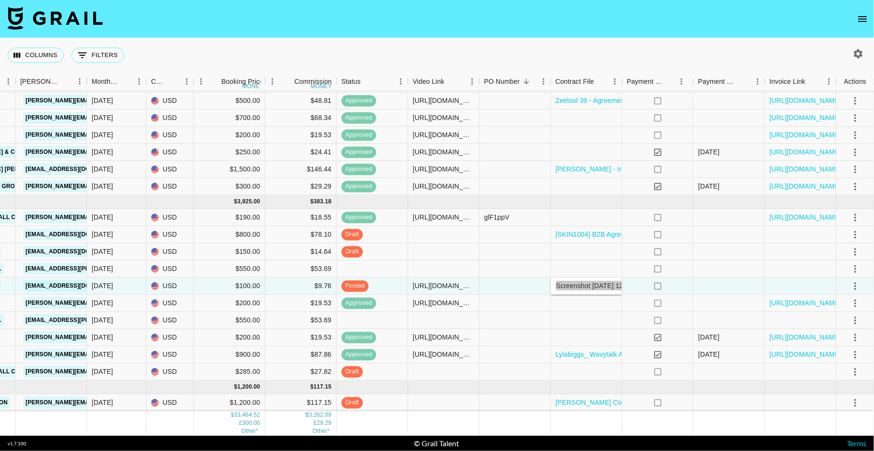 The width and height of the screenshot is (874, 451). What do you see at coordinates (444, 101) in the screenshot?
I see `div: https://www.instagram.com/p/DNjTNHySEiN/?hl=en&img_index=1` at bounding box center [444, 101].